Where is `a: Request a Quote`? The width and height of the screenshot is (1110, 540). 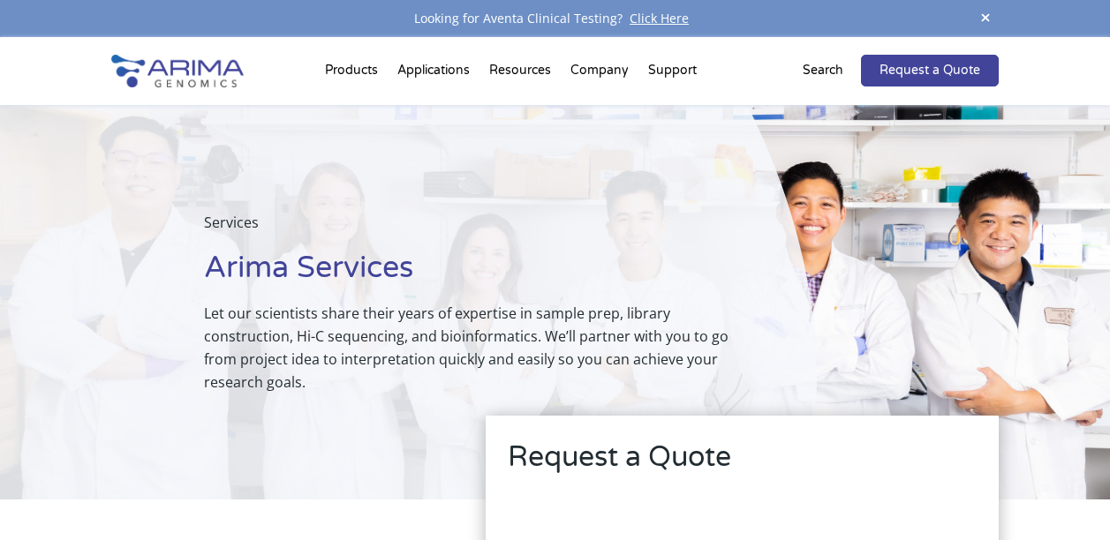
a: Request a Quote is located at coordinates (930, 71).